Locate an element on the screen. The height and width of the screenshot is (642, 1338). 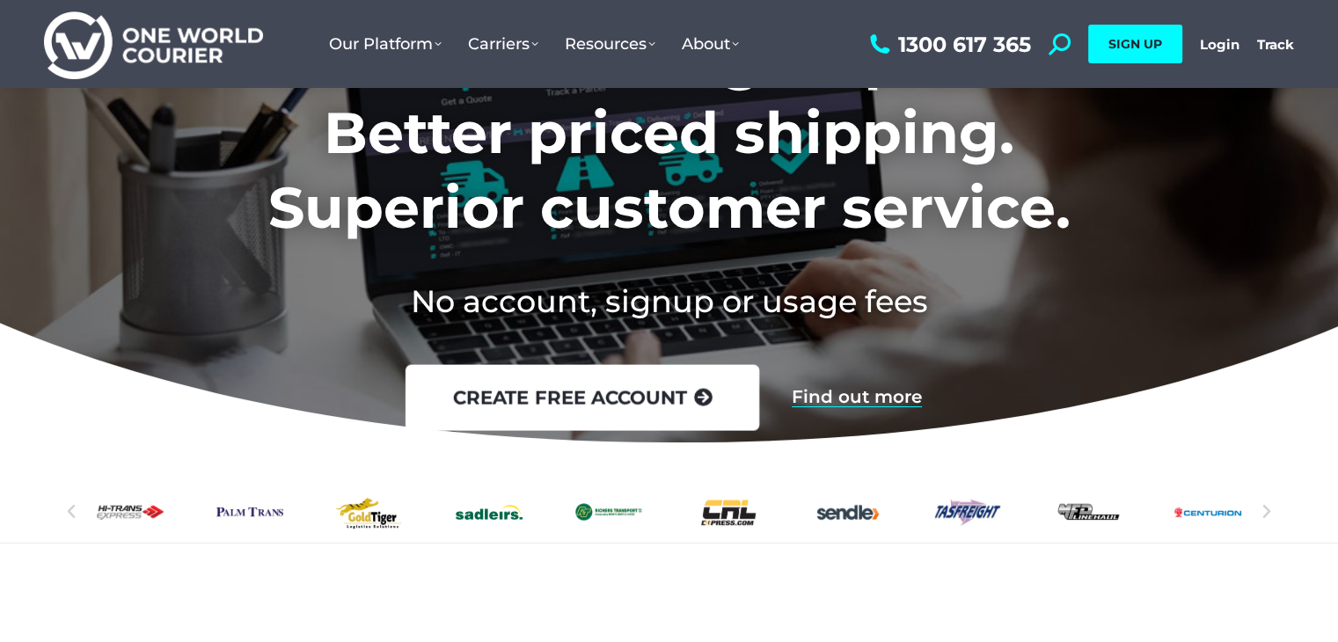
span: Resources is located at coordinates (609, 44).